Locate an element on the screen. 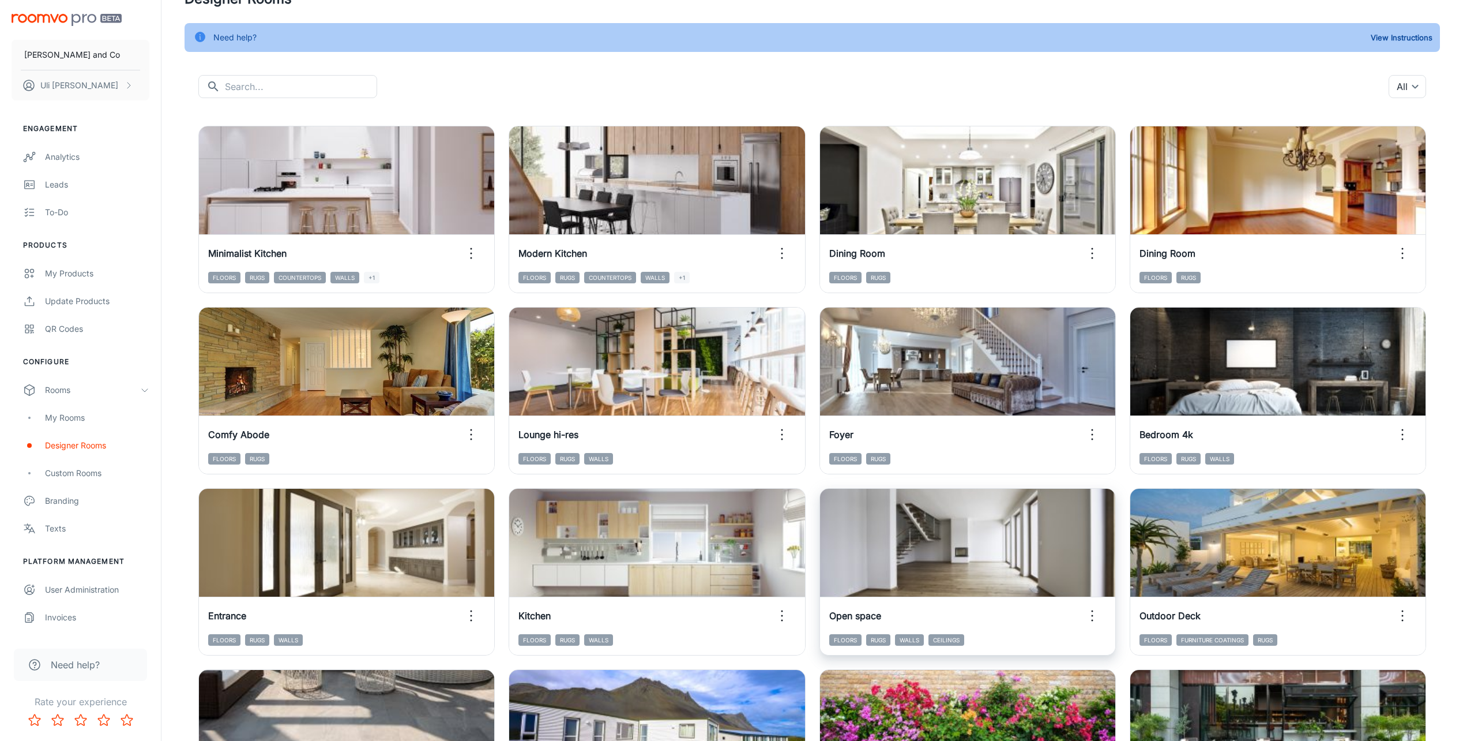  h6: Kitchen is located at coordinates (535, 615).